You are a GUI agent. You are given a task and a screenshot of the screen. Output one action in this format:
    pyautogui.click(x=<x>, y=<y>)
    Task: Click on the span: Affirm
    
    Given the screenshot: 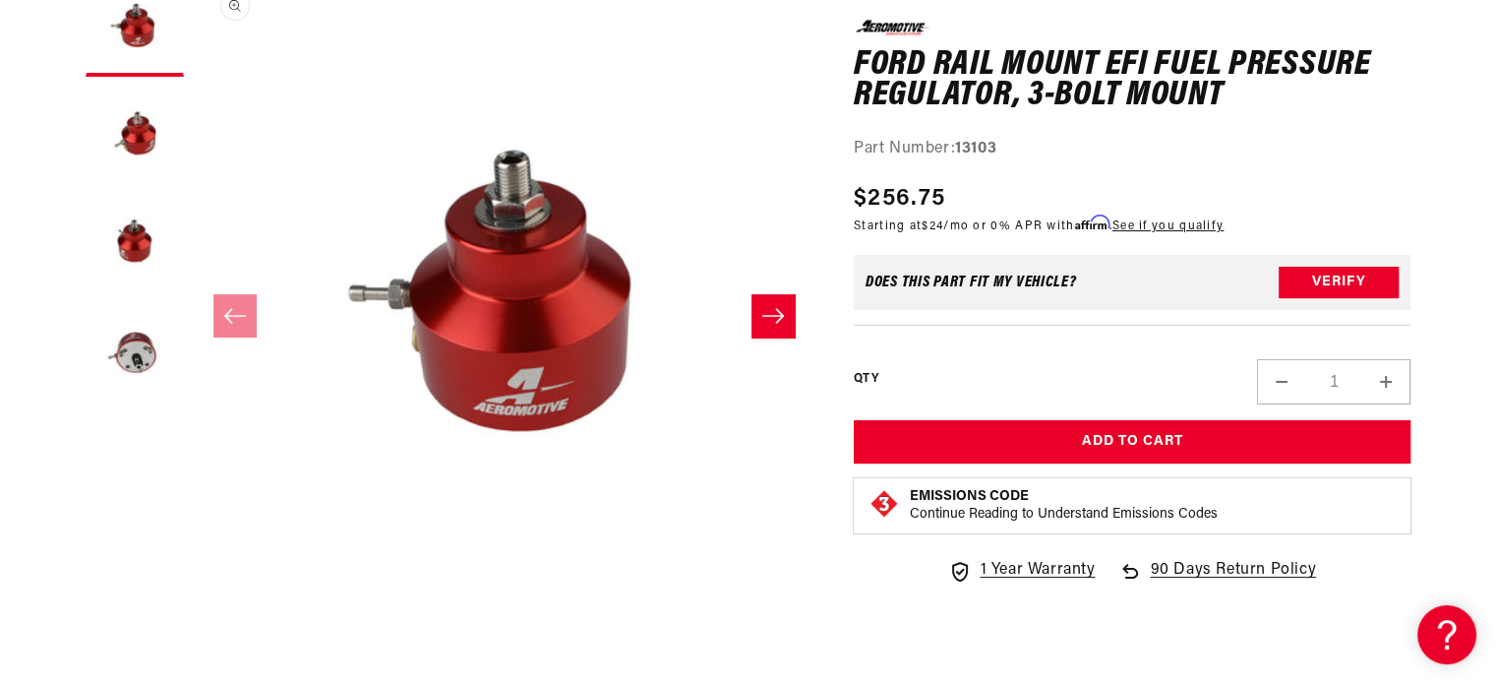 What is the action you would take?
    pyautogui.click(x=1092, y=222)
    